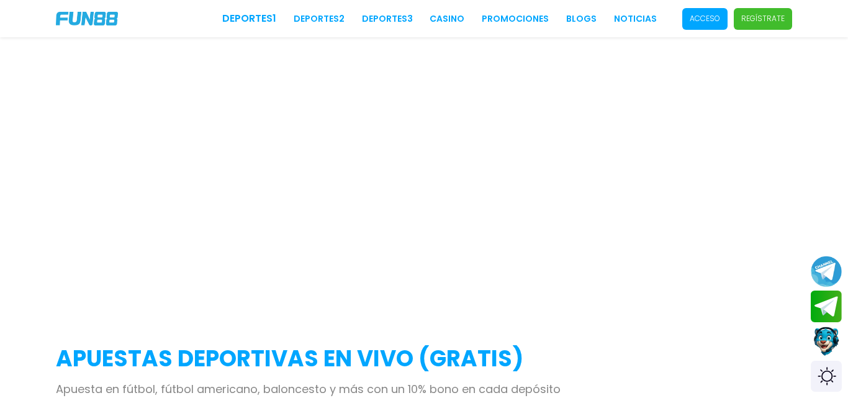 This screenshot has width=848, height=398. Describe the element at coordinates (826, 341) in the screenshot. I see `button: Contact customer service` at that location.